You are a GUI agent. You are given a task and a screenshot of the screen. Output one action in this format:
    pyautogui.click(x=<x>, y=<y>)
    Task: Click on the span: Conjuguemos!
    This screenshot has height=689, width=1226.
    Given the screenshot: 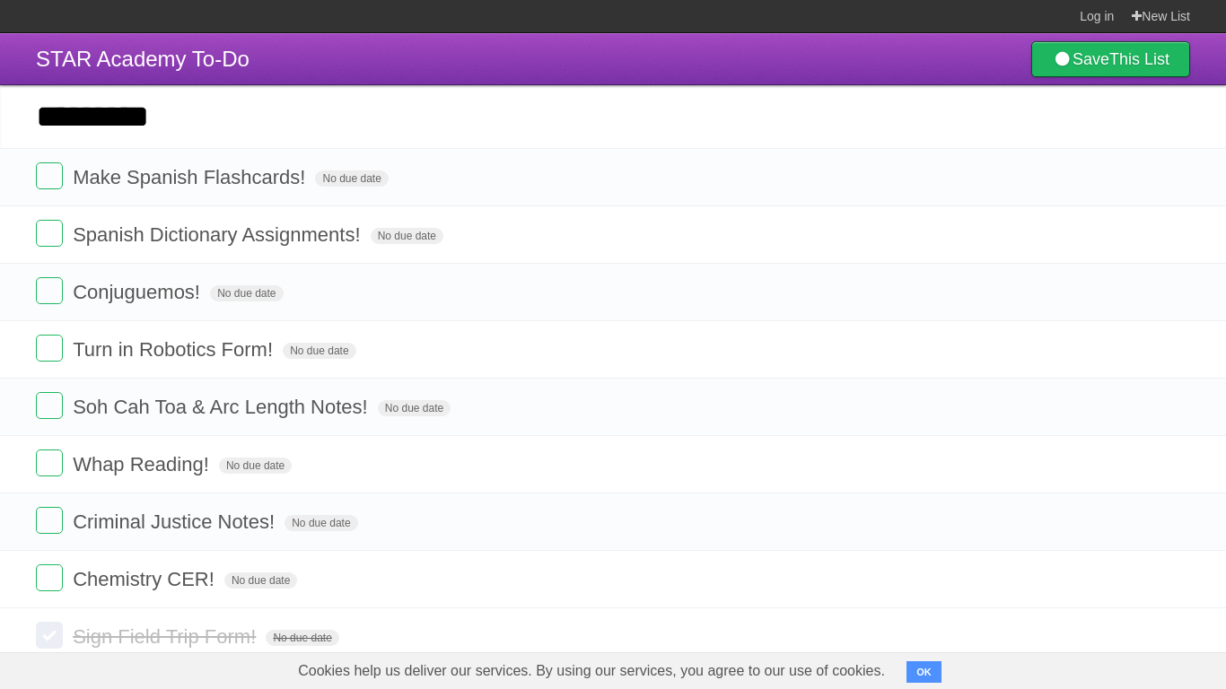 What is the action you would take?
    pyautogui.click(x=138, y=292)
    